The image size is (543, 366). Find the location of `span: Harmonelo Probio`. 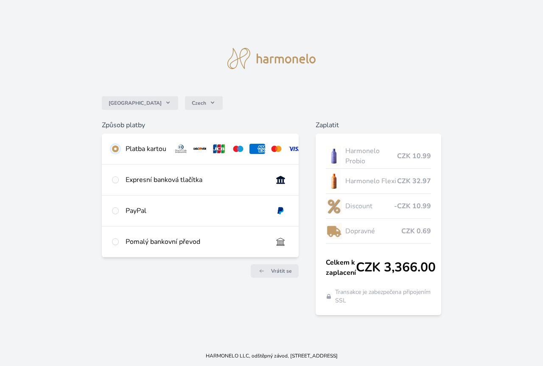

span: Harmonelo Probio is located at coordinates (371, 156).